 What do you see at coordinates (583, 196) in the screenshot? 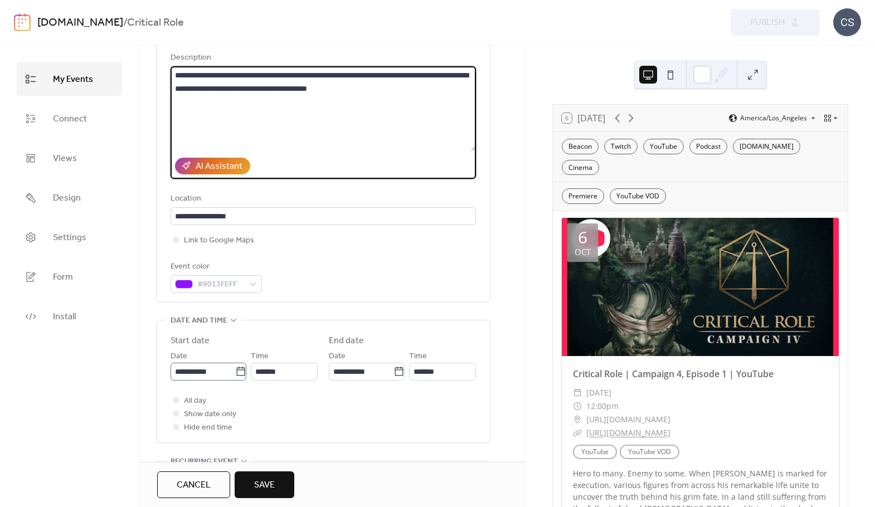
I see `div: Premiere` at bounding box center [583, 196].